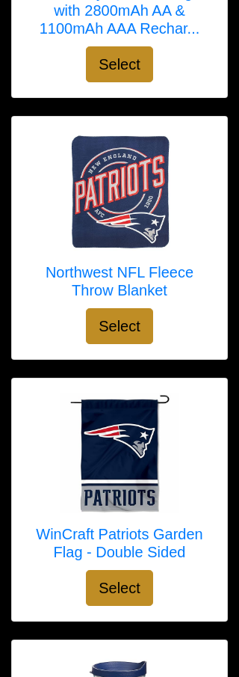 The image size is (239, 677). What do you see at coordinates (120, 192) in the screenshot?
I see `img: Northwest NFL Fleece Throw Blanket` at bounding box center [120, 192].